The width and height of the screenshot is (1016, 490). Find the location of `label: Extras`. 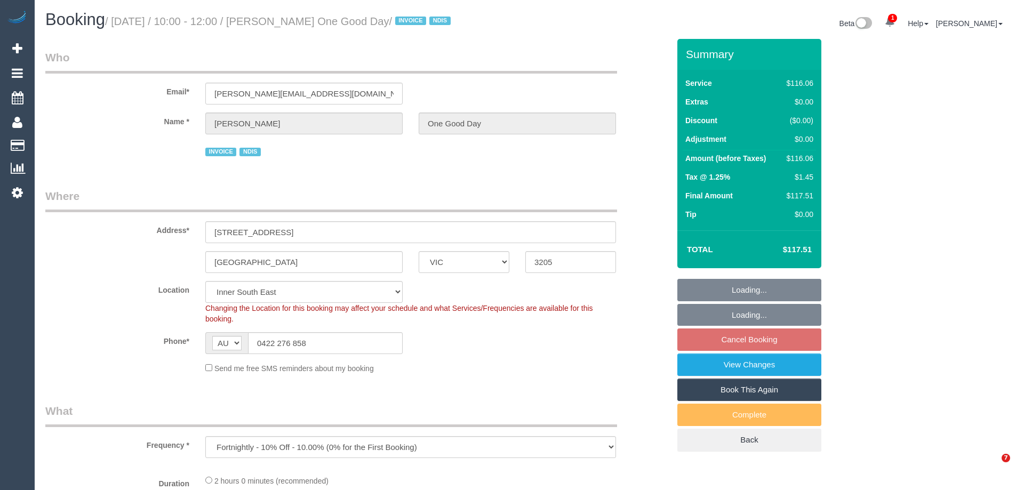

label: Extras is located at coordinates (696, 102).